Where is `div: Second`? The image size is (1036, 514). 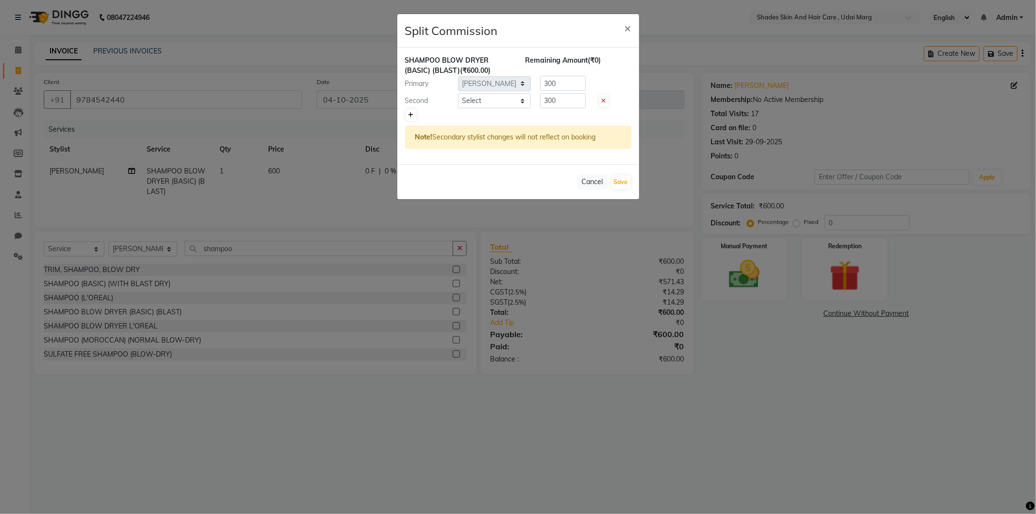 div: Second is located at coordinates (428, 101).